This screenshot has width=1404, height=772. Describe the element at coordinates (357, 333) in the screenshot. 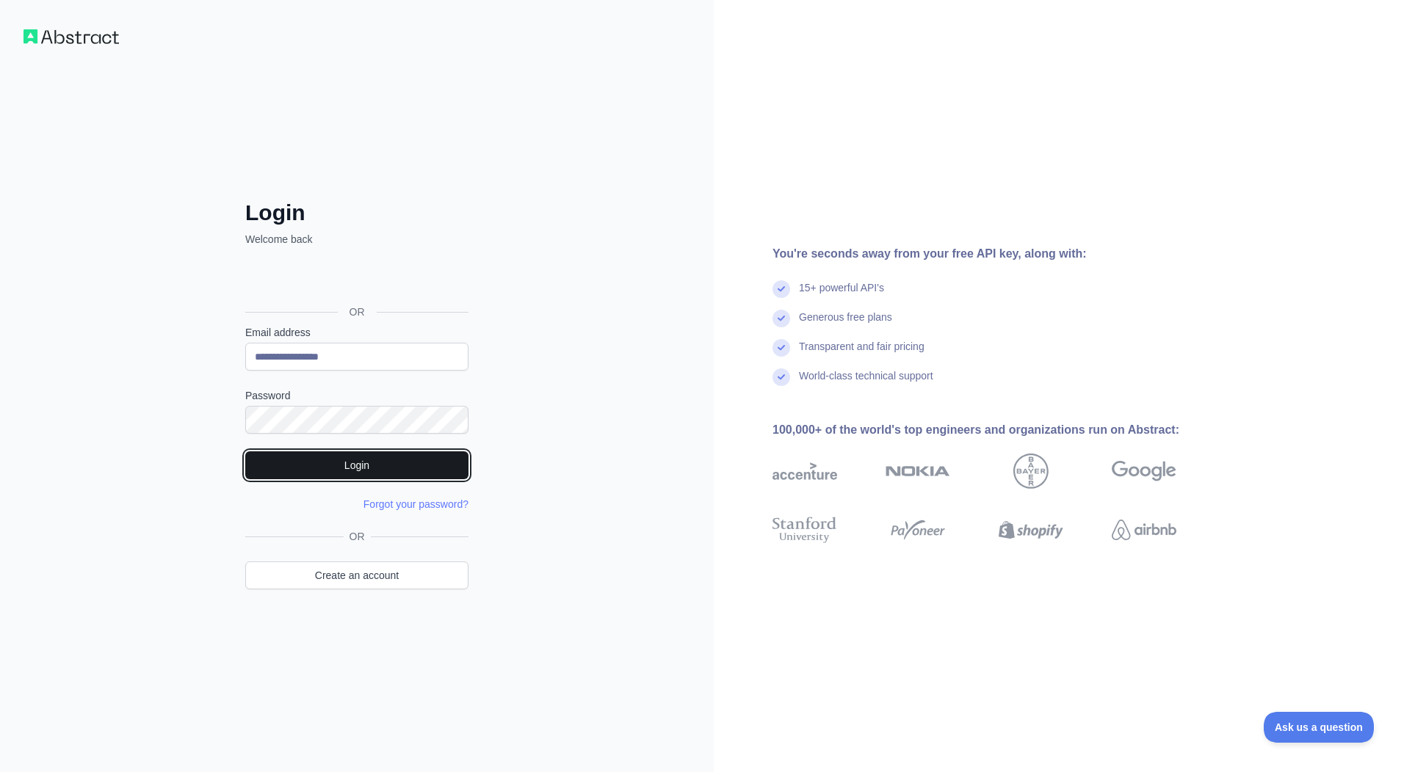

I see `label: Email address` at that location.